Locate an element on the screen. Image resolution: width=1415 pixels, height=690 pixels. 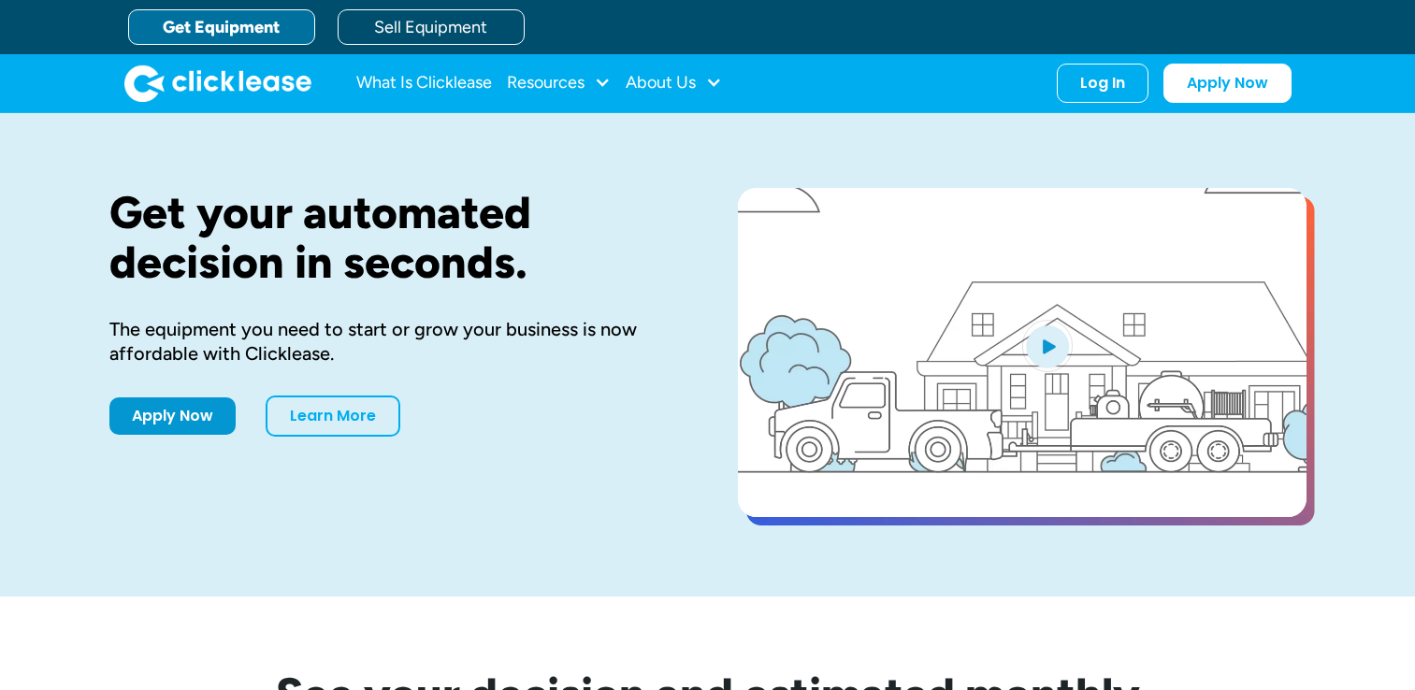
h1: Get your automated decision in seconds. is located at coordinates (394, 238).